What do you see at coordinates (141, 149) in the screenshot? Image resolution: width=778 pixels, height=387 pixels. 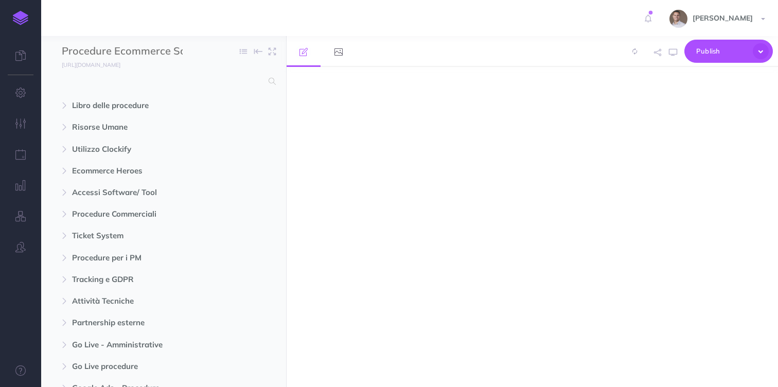 I see `span: Utilizzo Clockify` at bounding box center [141, 149].